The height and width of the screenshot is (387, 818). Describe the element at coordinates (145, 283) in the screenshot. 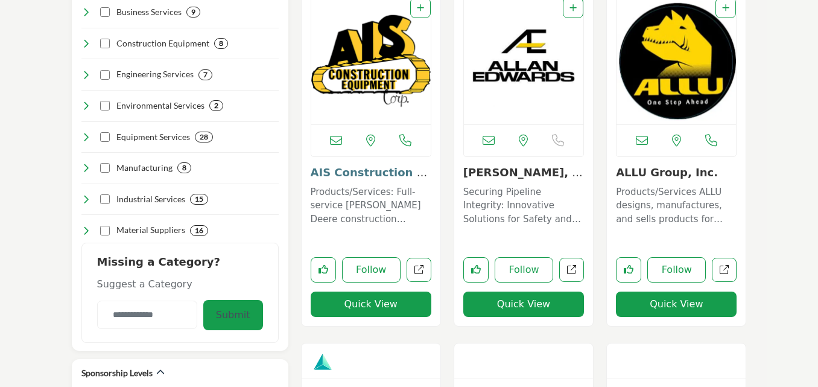

I see `span: Suggest a Category` at that location.